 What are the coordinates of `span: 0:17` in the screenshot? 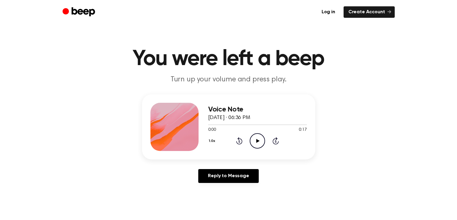 It's located at (303, 130).